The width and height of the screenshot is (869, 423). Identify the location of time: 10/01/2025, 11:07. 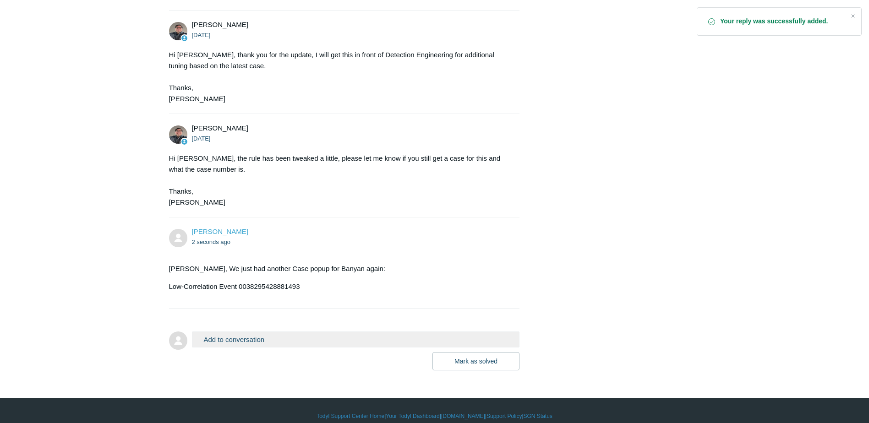
(211, 242).